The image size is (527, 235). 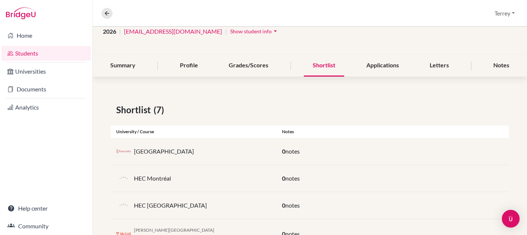 What do you see at coordinates (251, 31) in the screenshot?
I see `span: Show student info` at bounding box center [251, 31].